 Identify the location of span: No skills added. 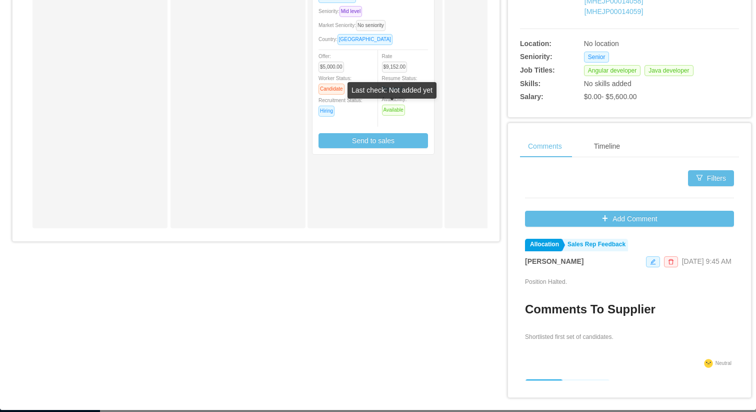
(608, 84).